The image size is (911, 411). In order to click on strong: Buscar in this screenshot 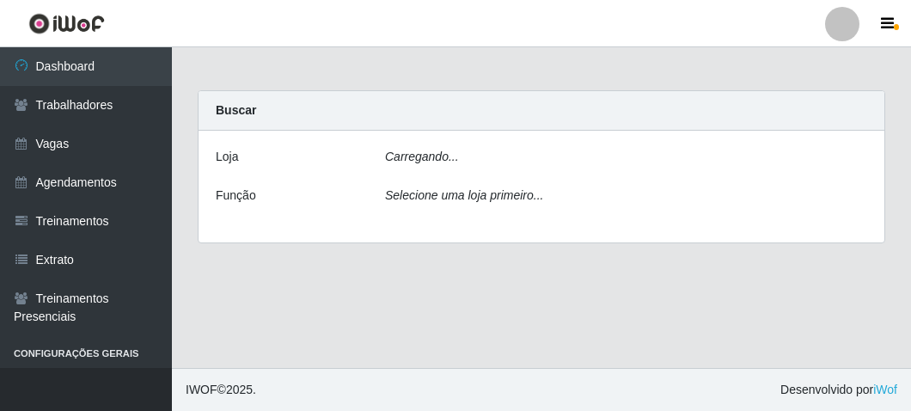, I will do `click(235, 110)`.